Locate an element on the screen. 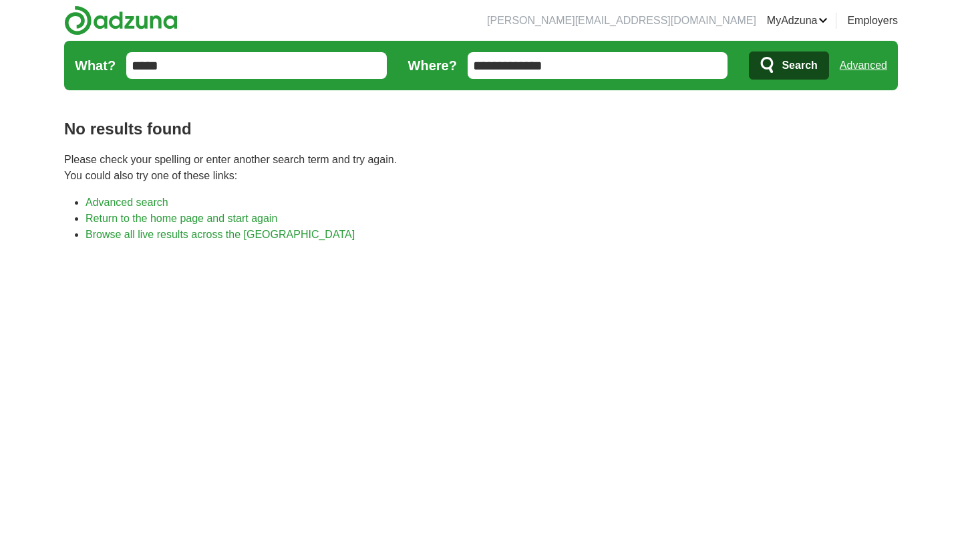 The image size is (962, 543). a: Advanced search is located at coordinates (127, 202).